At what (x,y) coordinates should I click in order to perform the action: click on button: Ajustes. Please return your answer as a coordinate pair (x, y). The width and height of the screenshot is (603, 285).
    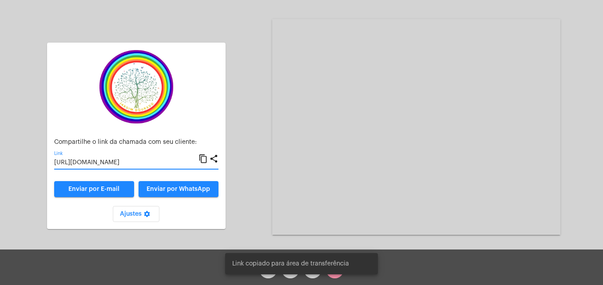
    Looking at the image, I should click on (136, 214).